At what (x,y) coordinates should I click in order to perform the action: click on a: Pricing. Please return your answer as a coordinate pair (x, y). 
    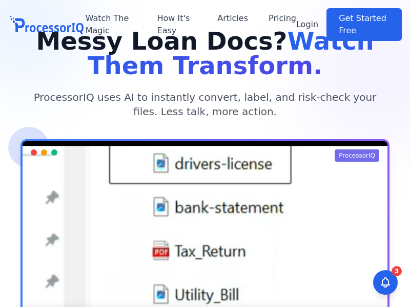
    Looking at the image, I should click on (282, 25).